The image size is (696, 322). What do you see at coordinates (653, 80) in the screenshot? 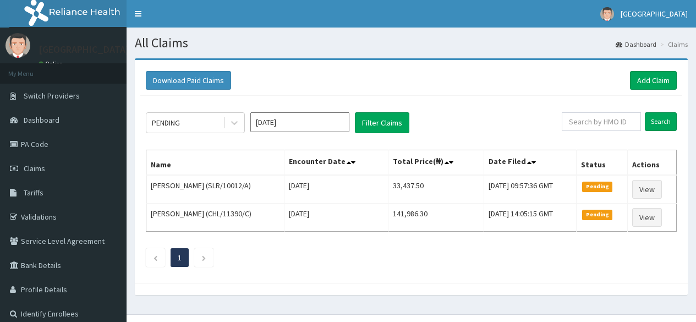
I see `a: Add Claim` at bounding box center [653, 80].